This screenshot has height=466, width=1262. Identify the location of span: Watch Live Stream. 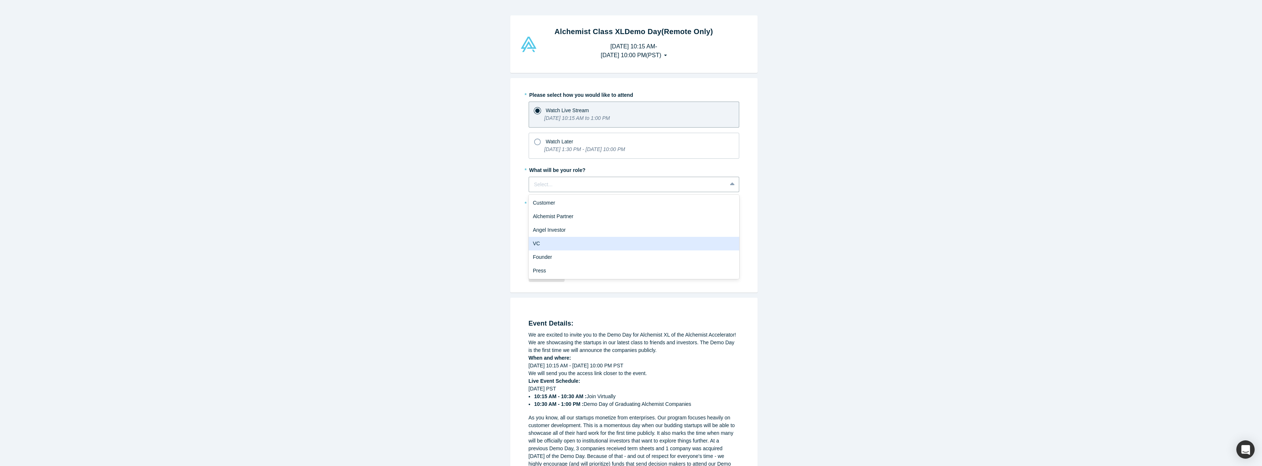
(567, 110).